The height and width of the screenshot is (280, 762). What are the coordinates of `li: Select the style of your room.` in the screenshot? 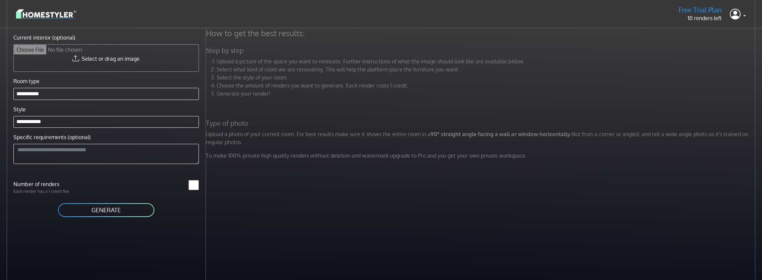 It's located at (487, 77).